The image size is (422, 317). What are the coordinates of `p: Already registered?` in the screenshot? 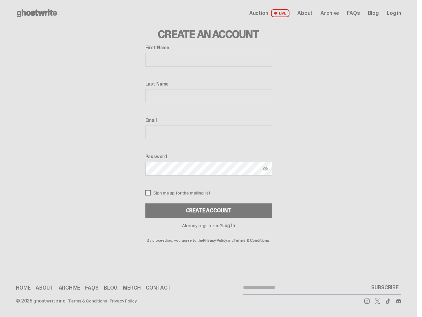 It's located at (209, 225).